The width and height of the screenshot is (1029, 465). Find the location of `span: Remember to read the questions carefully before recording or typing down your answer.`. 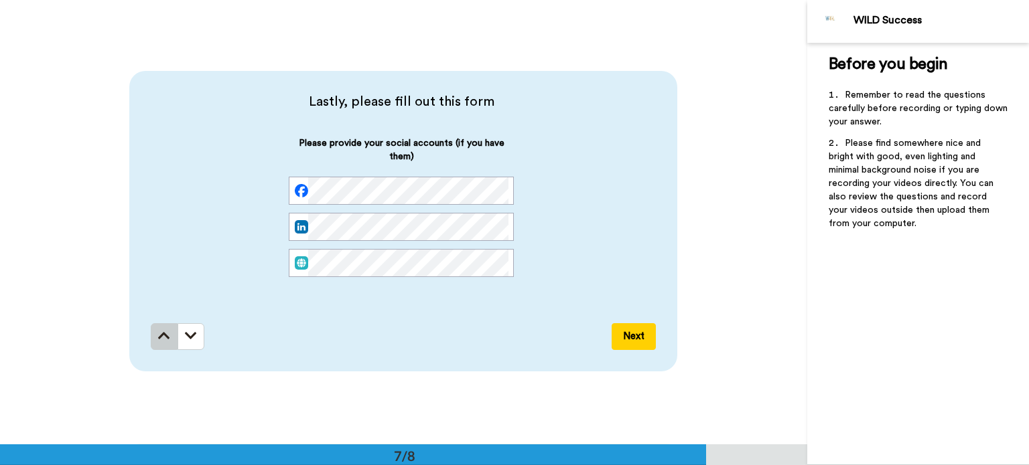

span: Remember to read the questions carefully before recording or typing down your answer. is located at coordinates (919, 108).